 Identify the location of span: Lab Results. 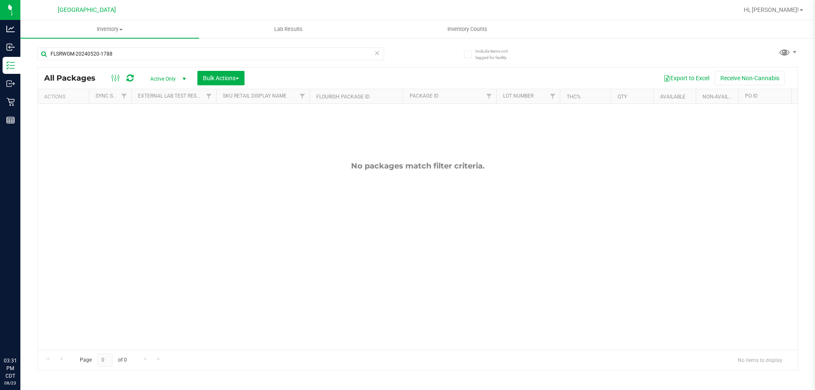
(288, 29).